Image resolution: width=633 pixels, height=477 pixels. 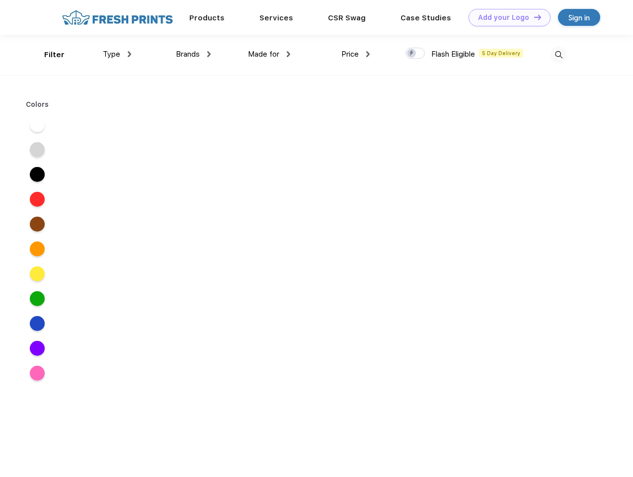 I want to click on span: 5 Day Delivery, so click(x=501, y=53).